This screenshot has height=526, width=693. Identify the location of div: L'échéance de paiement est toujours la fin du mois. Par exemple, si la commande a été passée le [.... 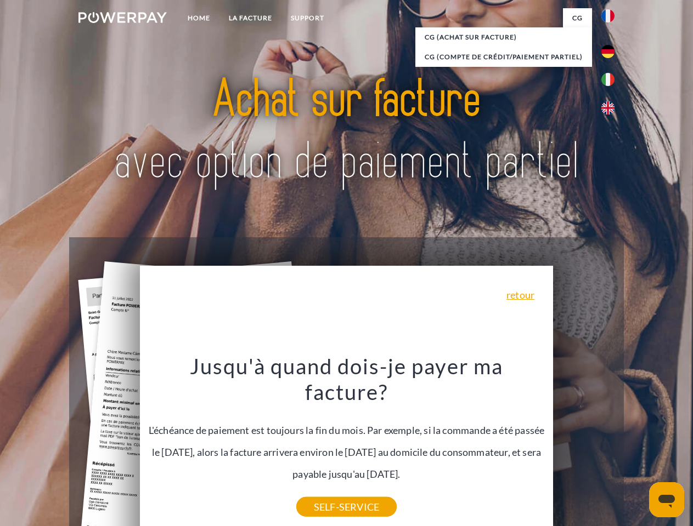
(347, 430).